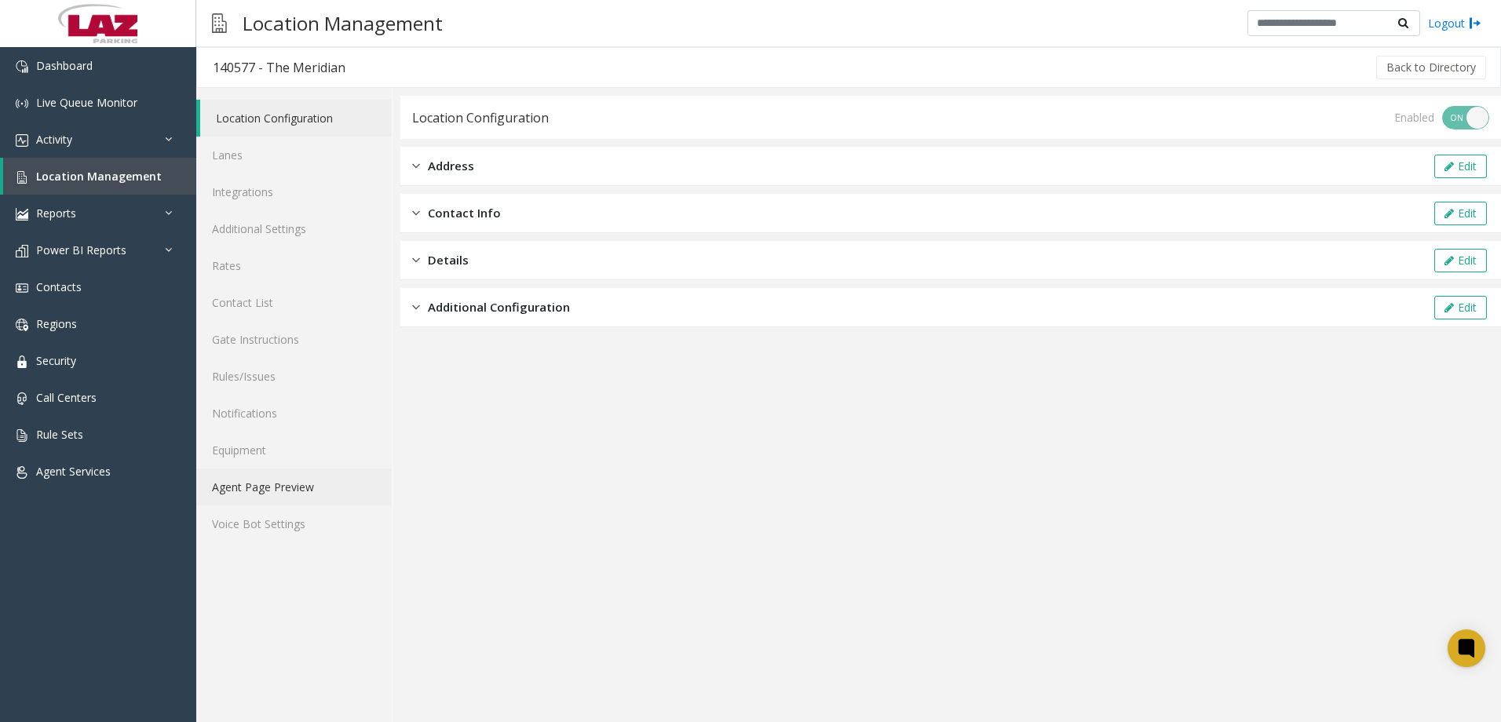 The width and height of the screenshot is (1501, 722). Describe the element at coordinates (66, 397) in the screenshot. I see `span: Call Centers` at that location.